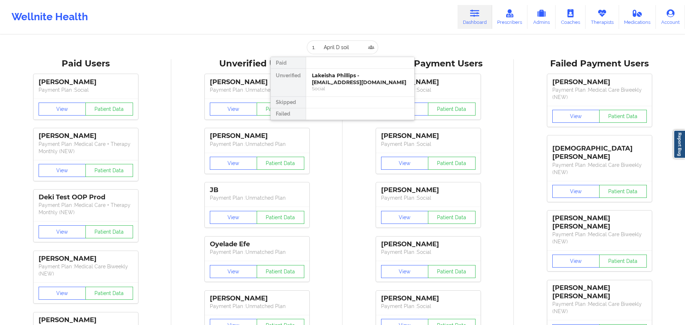 This screenshot has width=685, height=325. Describe the element at coordinates (679, 144) in the screenshot. I see `a: Report Bug` at that location.